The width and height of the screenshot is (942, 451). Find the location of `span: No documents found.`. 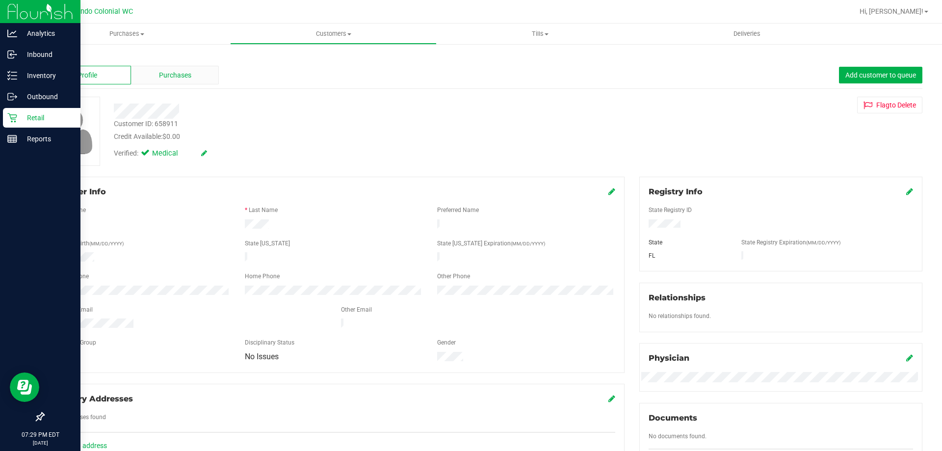

span: No documents found. is located at coordinates (677, 436).